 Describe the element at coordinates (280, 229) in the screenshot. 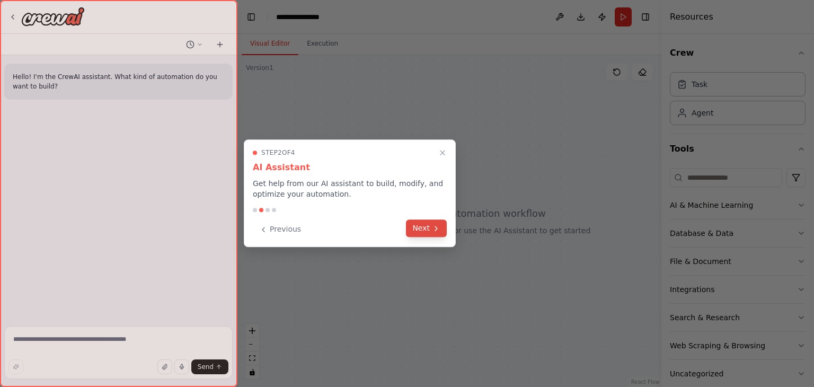

I see `button: Previous` at that location.